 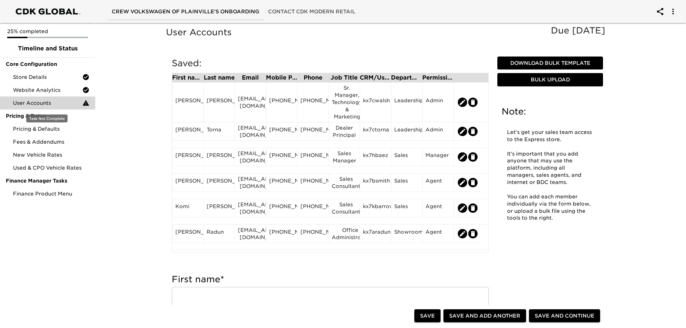 What do you see at coordinates (376, 233) in the screenshot?
I see `div: kx7aradun` at bounding box center [376, 233].